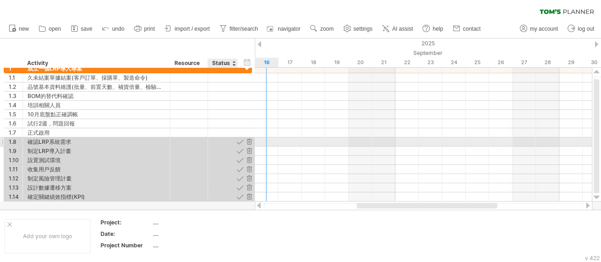 The image size is (601, 262). I want to click on span: navigator, so click(289, 29).